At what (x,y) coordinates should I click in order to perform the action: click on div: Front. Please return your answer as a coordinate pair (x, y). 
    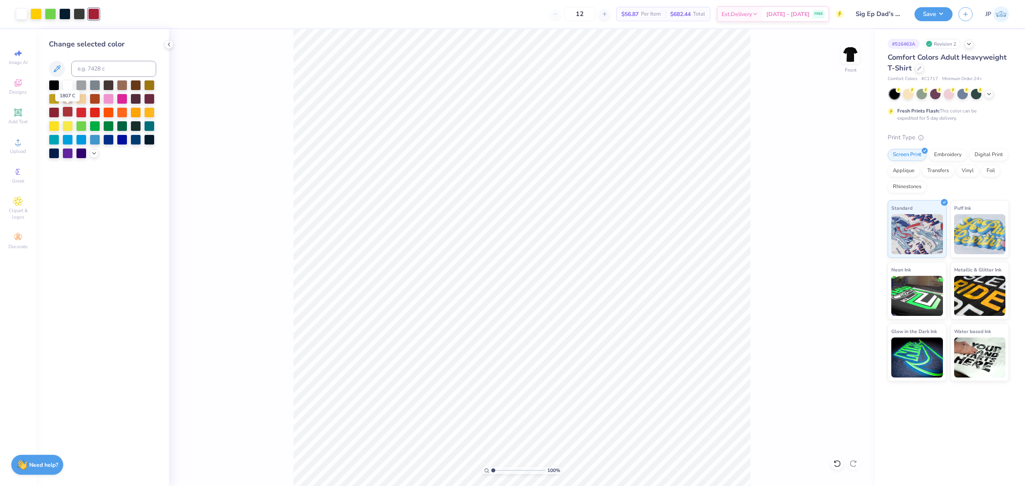
    Looking at the image, I should click on (850, 70).